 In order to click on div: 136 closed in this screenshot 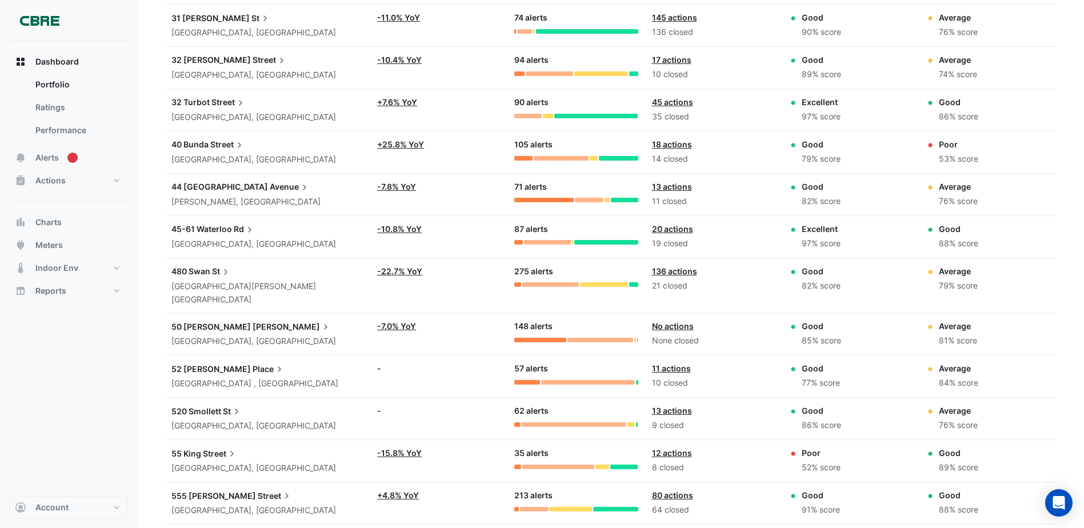, I will do `click(714, 32)`.